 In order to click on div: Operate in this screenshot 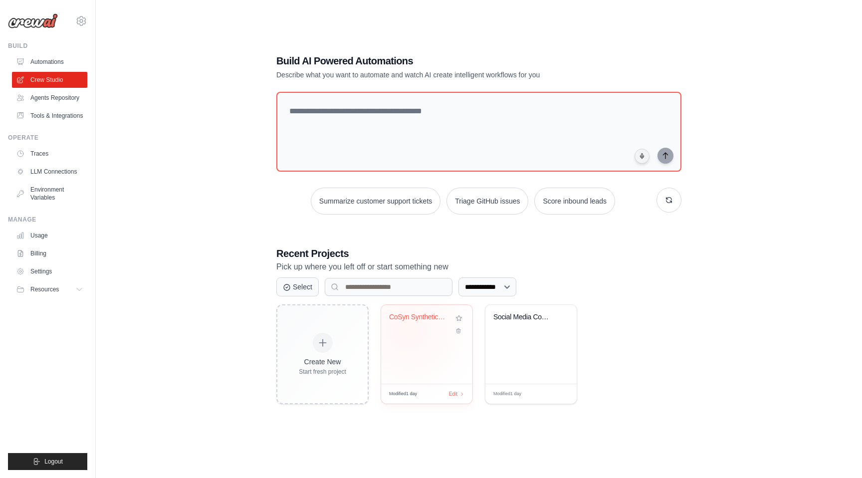, I will do `click(47, 138)`.